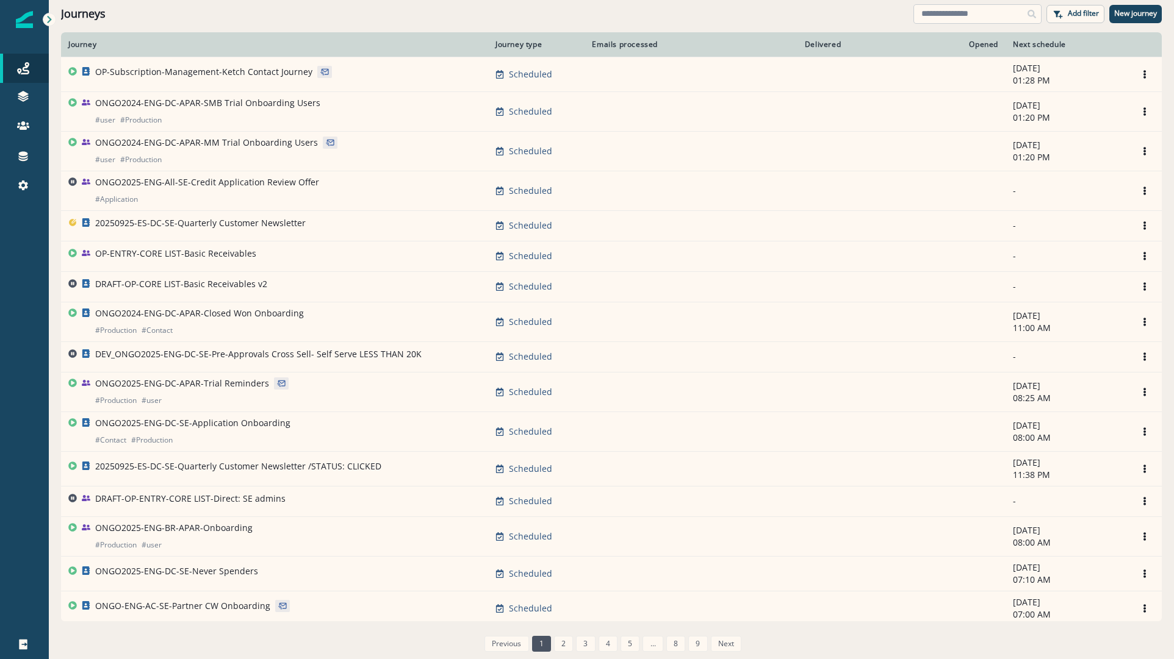  I want to click on p: ONGO2025-ENG-DC-APAR-Trial Reminders, so click(182, 384).